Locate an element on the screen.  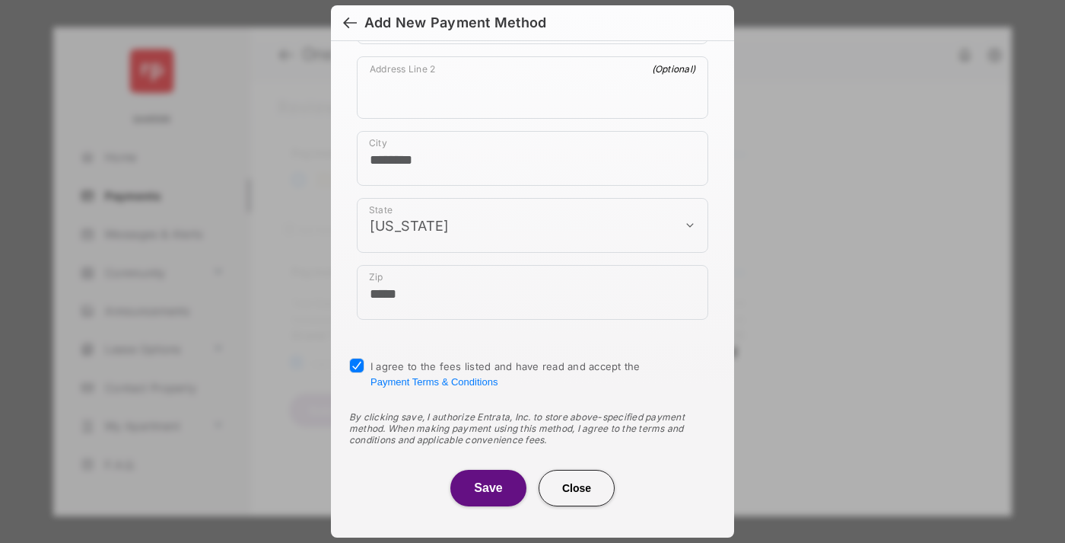
div: Add New Payment Method is located at coordinates (455, 23).